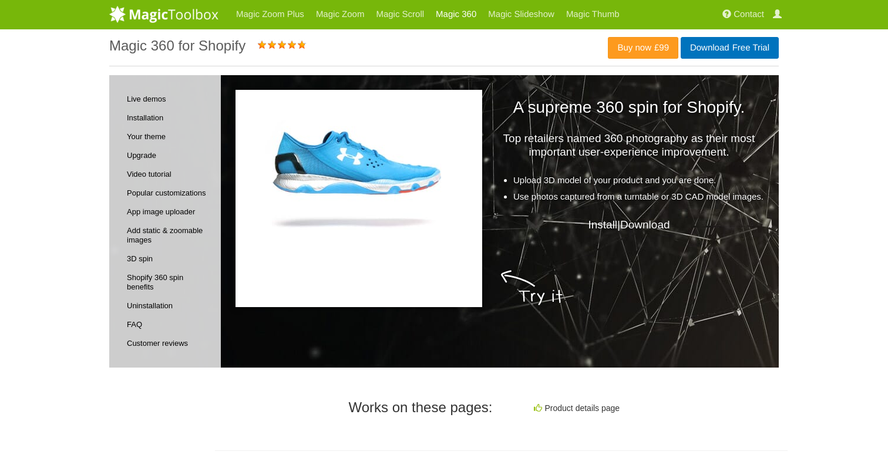 The image size is (888, 458). Describe the element at coordinates (488, 108) in the screenshot. I see `h3: A supreme 360 spin for Shopify.` at that location.